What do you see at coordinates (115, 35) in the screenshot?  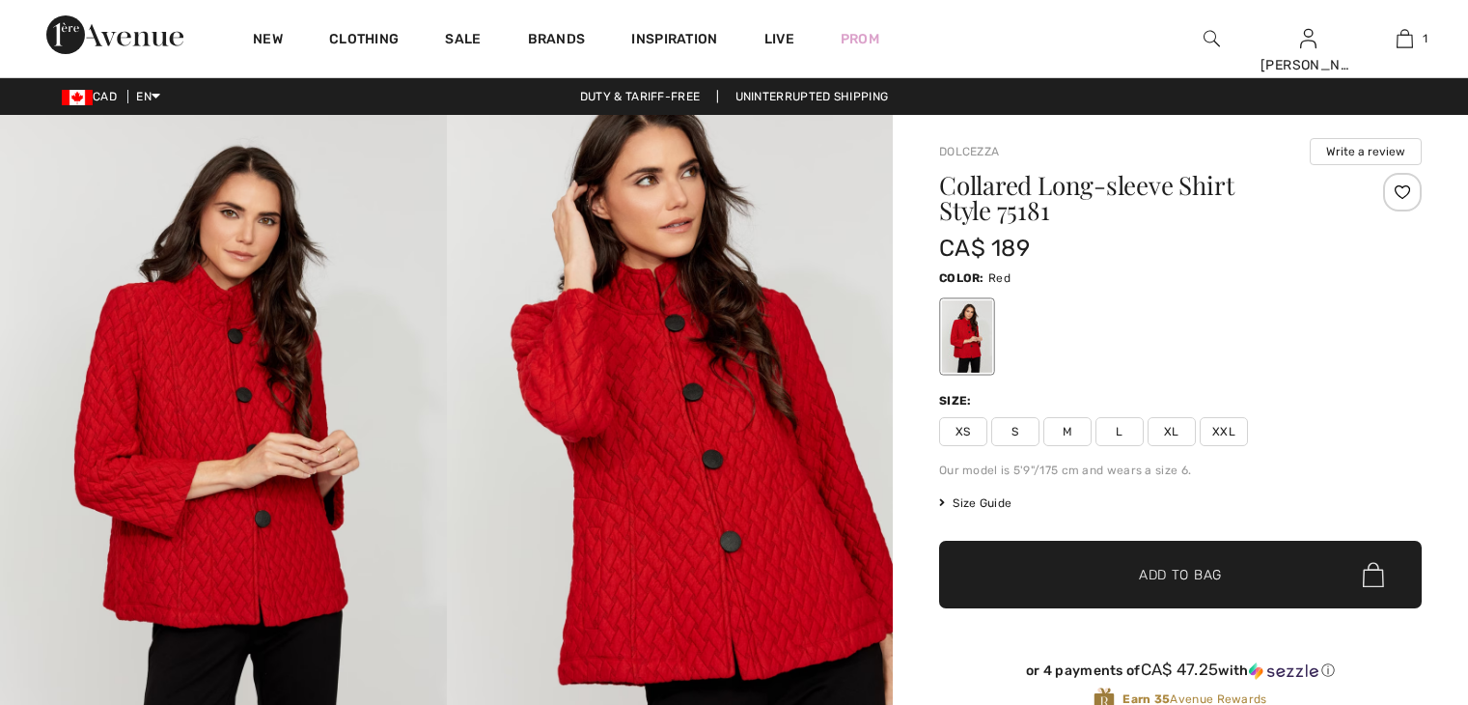 I see `a: 1ère Avenue` at bounding box center [115, 35].